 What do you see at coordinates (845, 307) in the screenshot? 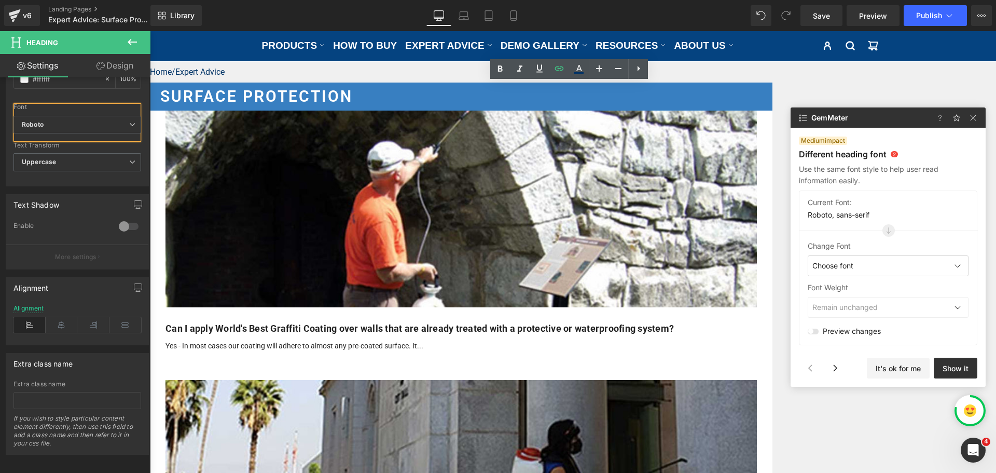
I see `span: Remain unchanged` at bounding box center [845, 307].